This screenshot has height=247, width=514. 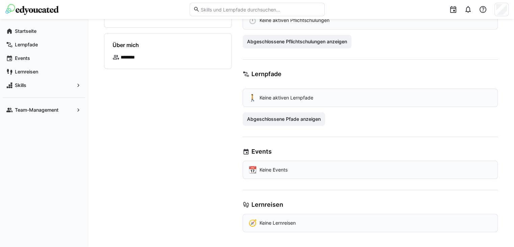 What do you see at coordinates (266, 74) in the screenshot?
I see `h3: Lernpfade` at bounding box center [266, 74].